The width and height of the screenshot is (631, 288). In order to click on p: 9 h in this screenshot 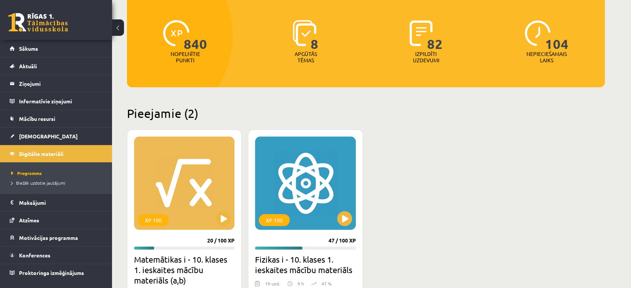, I will do `click(301, 284)`.